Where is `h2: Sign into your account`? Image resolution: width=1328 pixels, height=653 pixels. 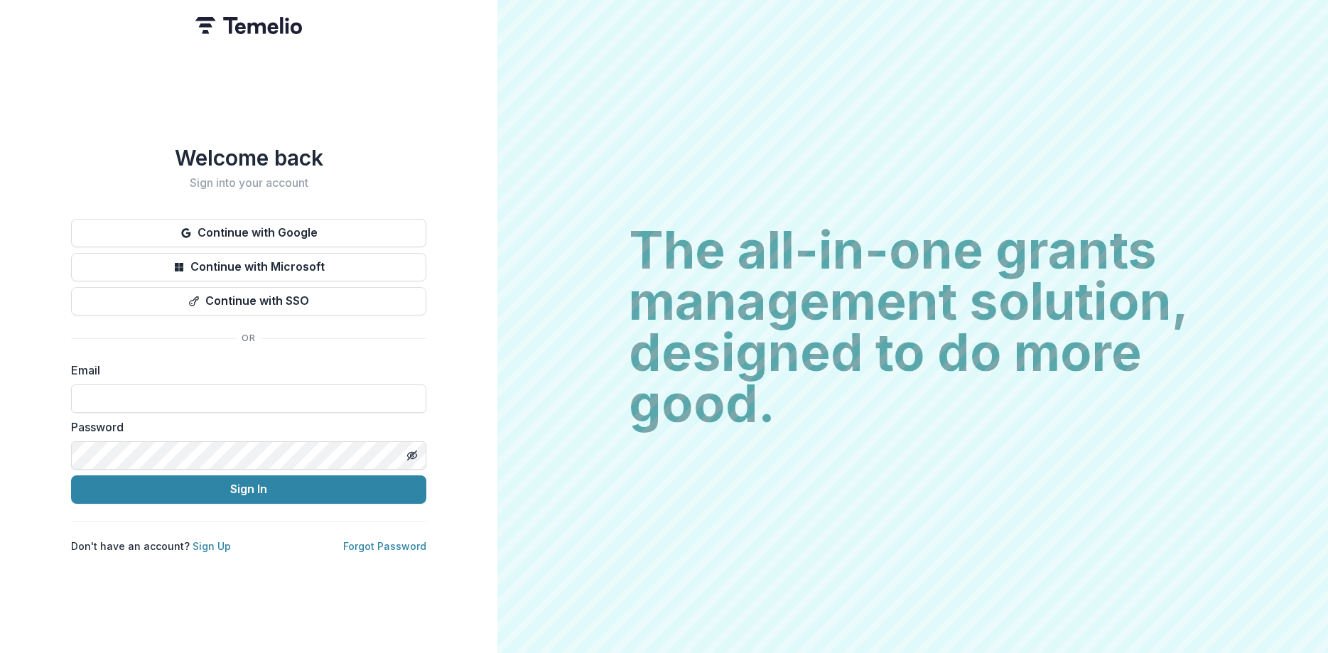
h2: Sign into your account is located at coordinates (249, 183).